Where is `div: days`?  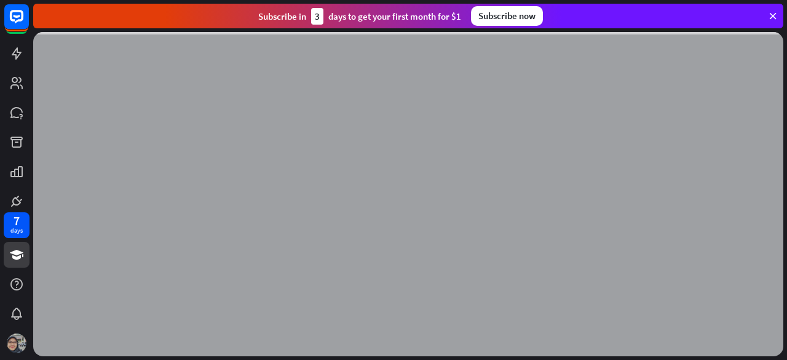 div: days is located at coordinates (17, 231).